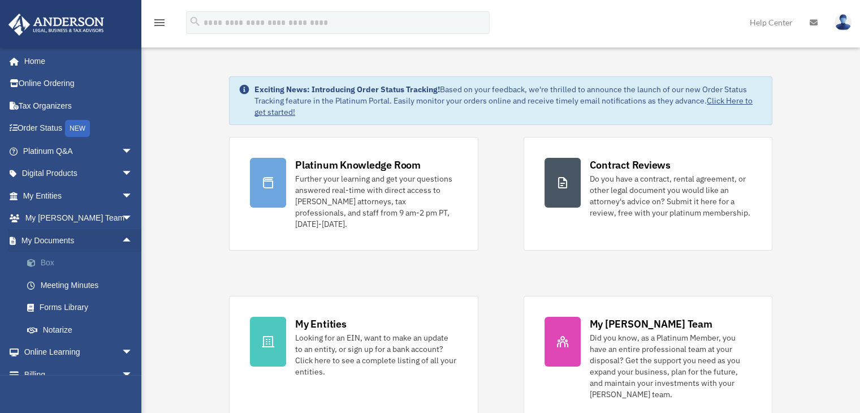 Image resolution: width=860 pixels, height=413 pixels. I want to click on a: Order StatusNEW, so click(79, 128).